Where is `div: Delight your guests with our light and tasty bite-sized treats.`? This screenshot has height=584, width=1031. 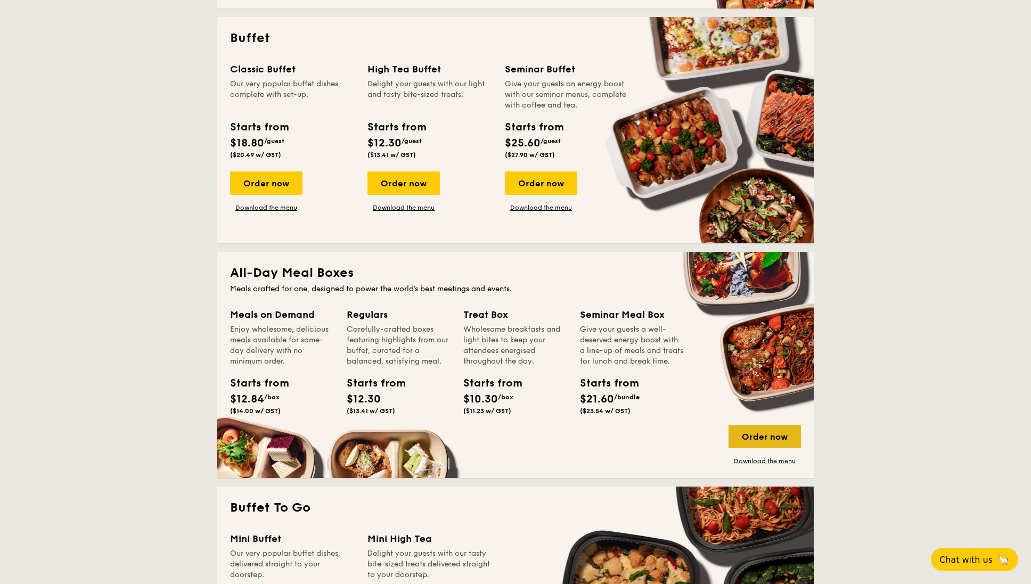 div: Delight your guests with our light and tasty bite-sized treats. is located at coordinates (430, 95).